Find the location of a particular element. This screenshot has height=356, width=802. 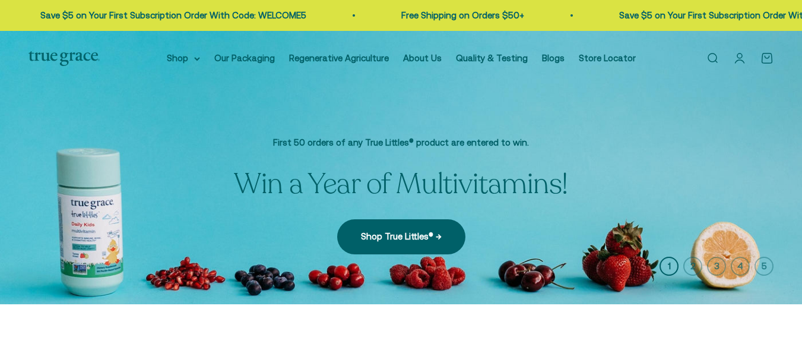

a: About Us is located at coordinates (422, 58).